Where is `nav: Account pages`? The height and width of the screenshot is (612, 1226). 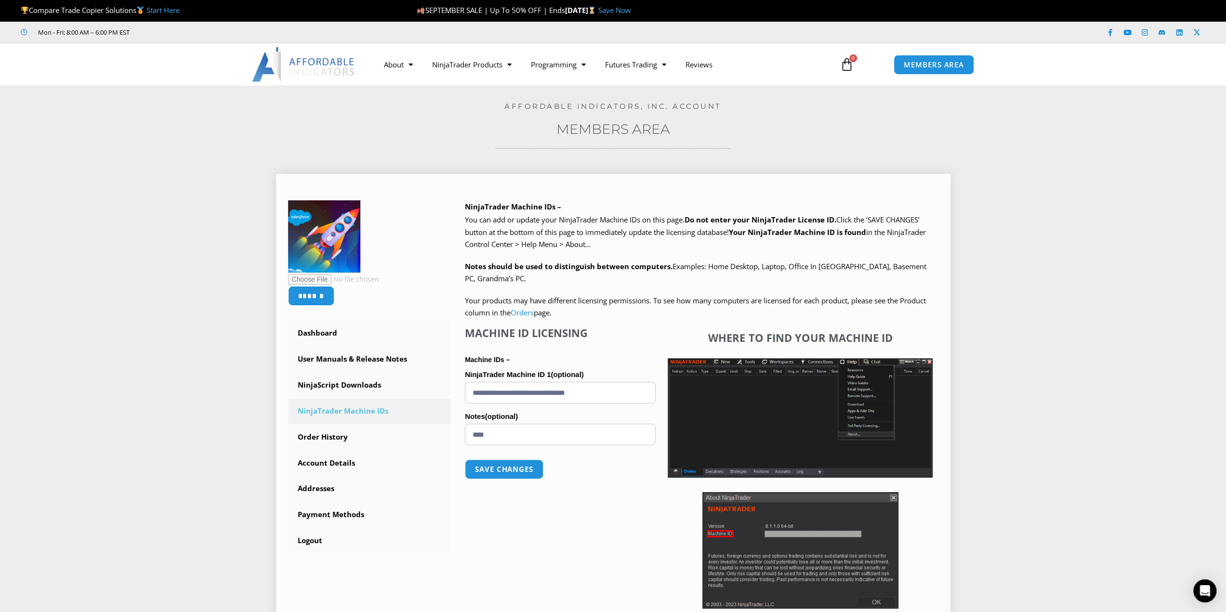
nav: Account pages is located at coordinates (370, 437).